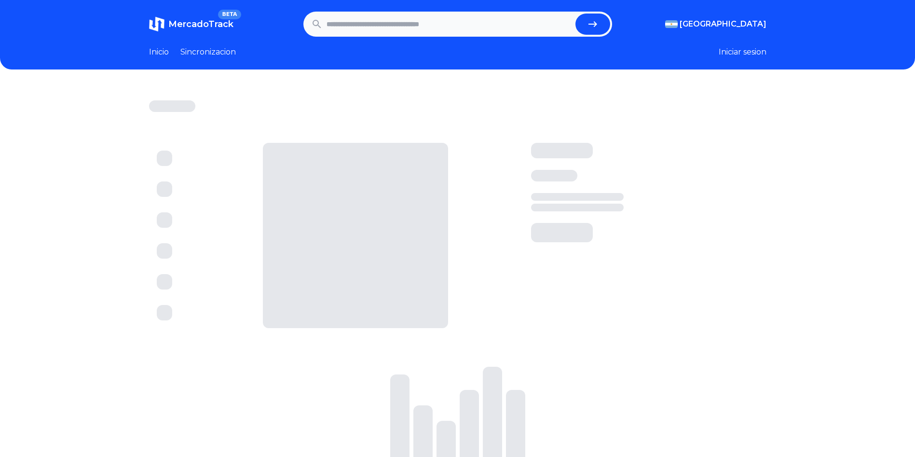 Image resolution: width=915 pixels, height=457 pixels. What do you see at coordinates (229, 14) in the screenshot?
I see `span: BETA` at bounding box center [229, 14].